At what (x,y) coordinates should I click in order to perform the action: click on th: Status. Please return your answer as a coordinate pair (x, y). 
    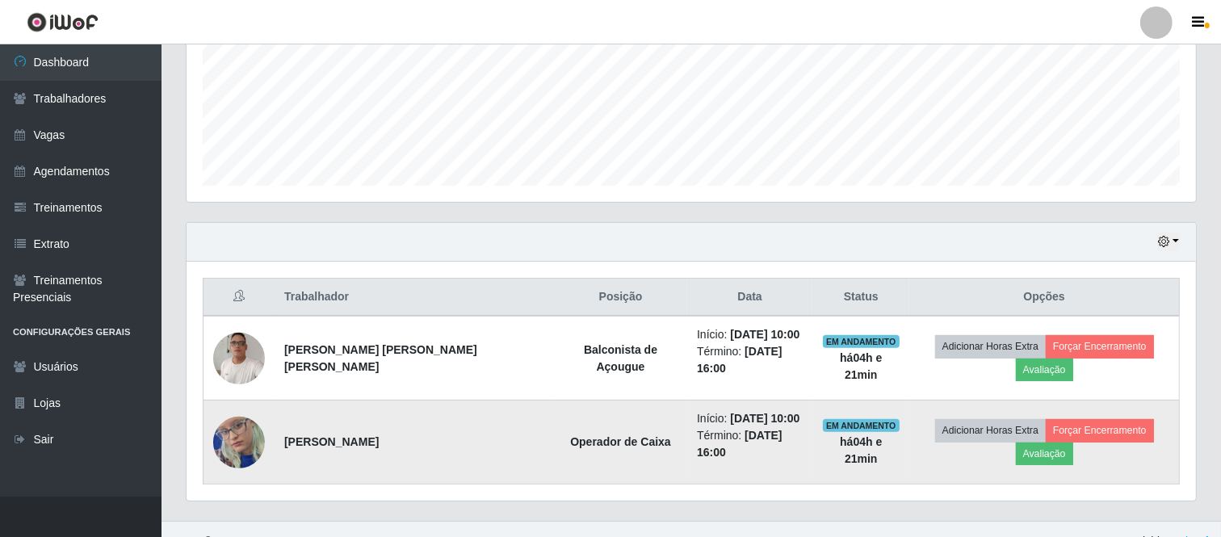
    Looking at the image, I should click on (861, 297).